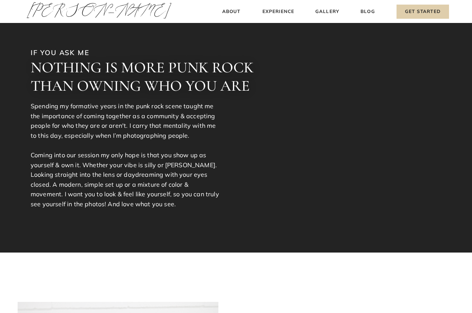 This screenshot has height=313, width=472. What do you see at coordinates (278, 11) in the screenshot?
I see `h3: Experience` at bounding box center [278, 11].